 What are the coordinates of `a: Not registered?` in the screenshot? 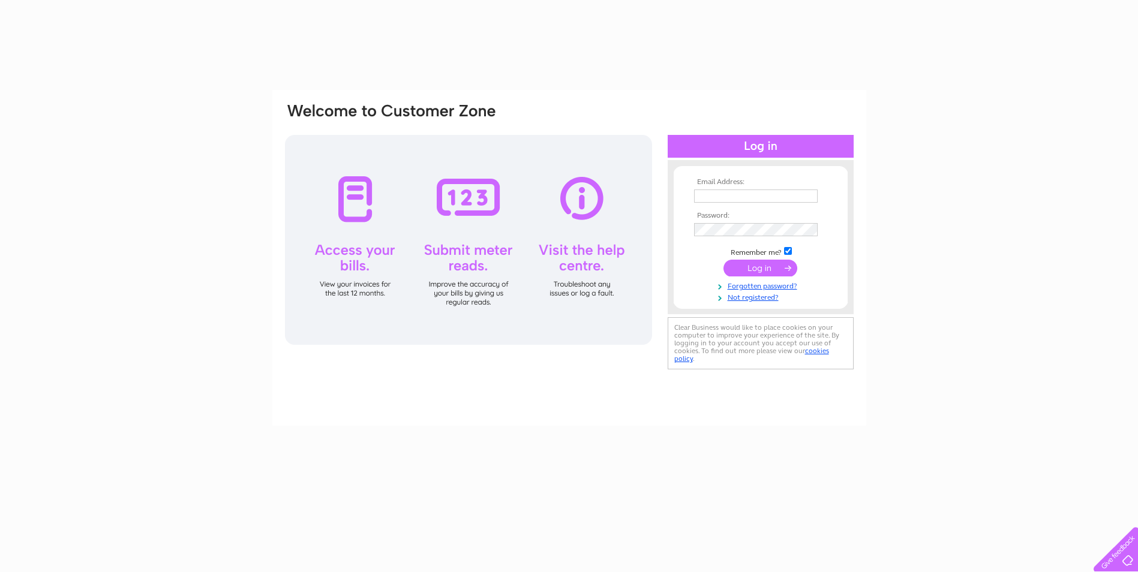 It's located at (762, 296).